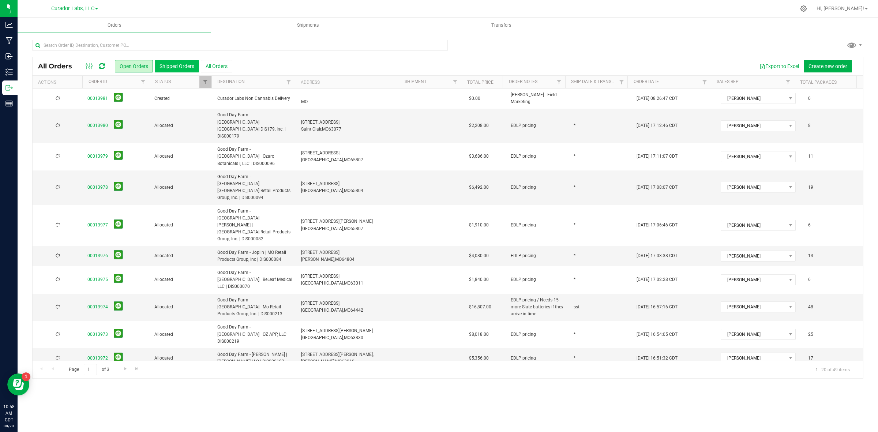 Image resolution: width=878 pixels, height=432 pixels. What do you see at coordinates (308, 25) in the screenshot?
I see `span: Shipments` at bounding box center [308, 25].